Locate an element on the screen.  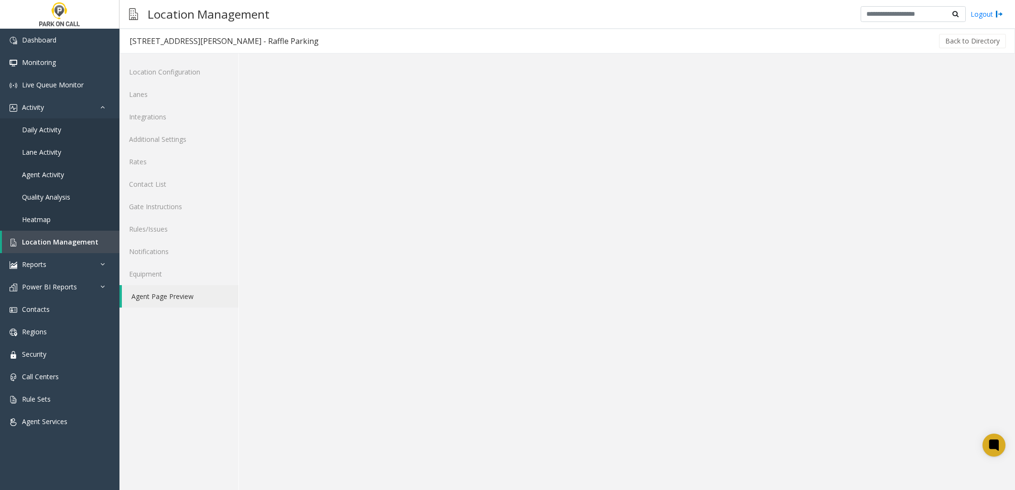
span: Regions is located at coordinates (34, 332).